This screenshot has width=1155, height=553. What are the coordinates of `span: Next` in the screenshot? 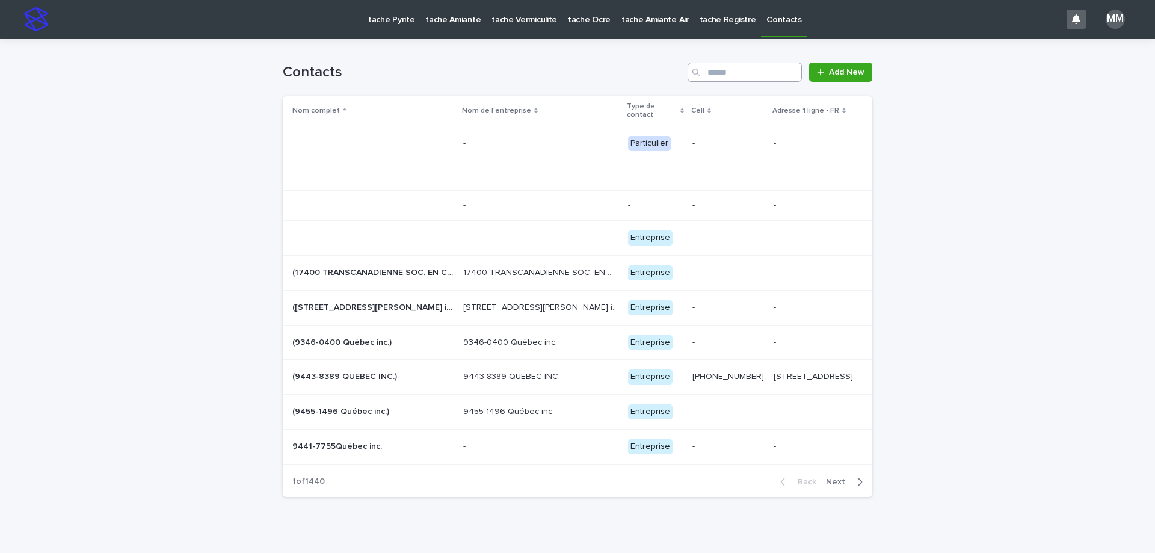 It's located at (839, 482).